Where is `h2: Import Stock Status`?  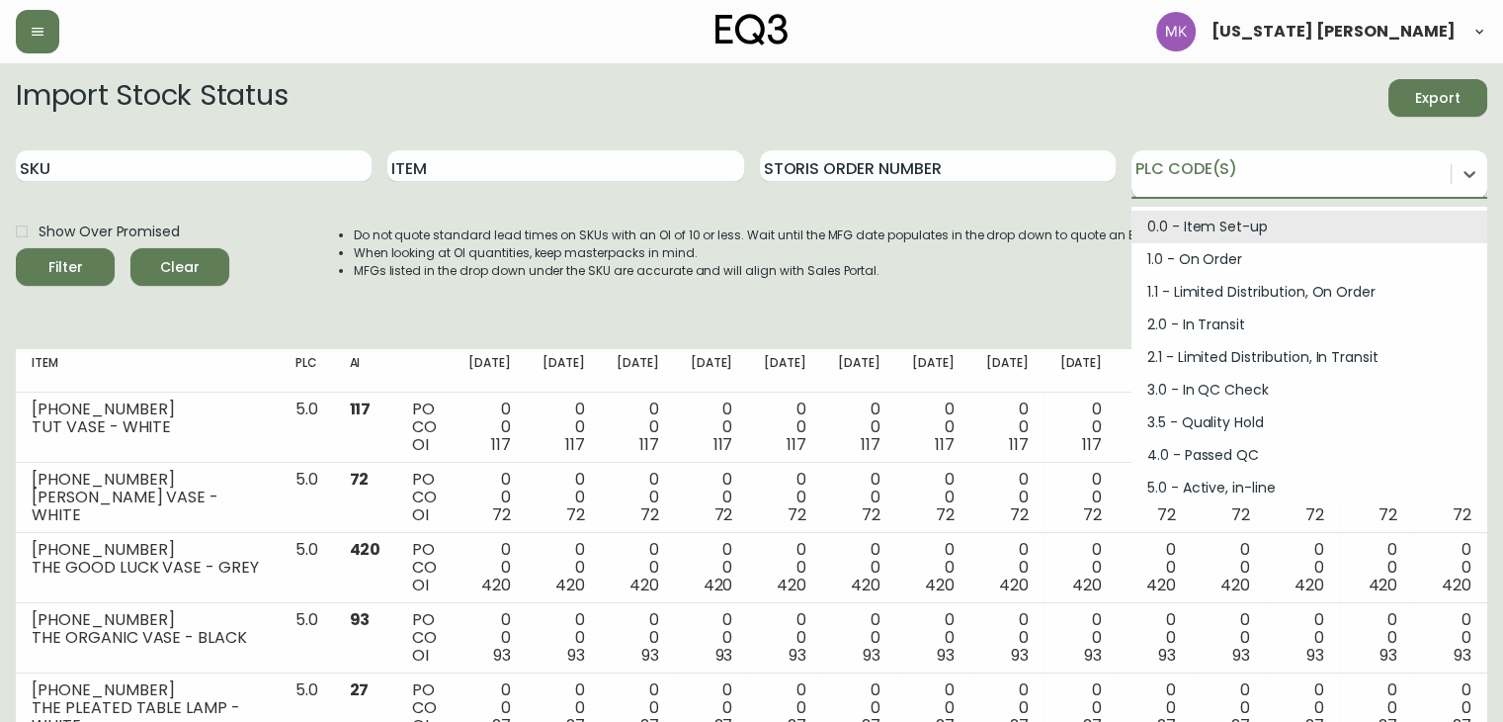 h2: Import Stock Status is located at coordinates (151, 98).